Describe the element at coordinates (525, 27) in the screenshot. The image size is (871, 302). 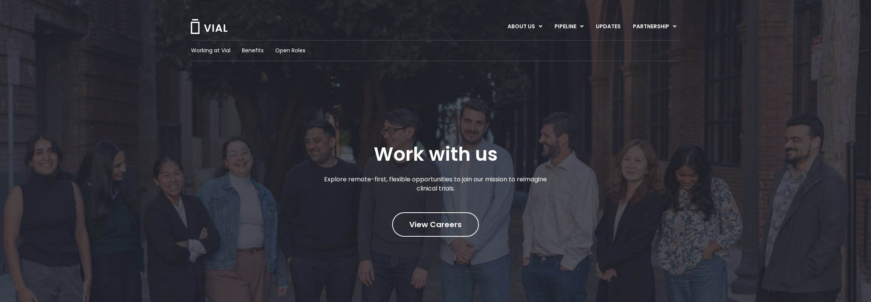
I see `a: ABOUT USMenu Toggle` at that location.